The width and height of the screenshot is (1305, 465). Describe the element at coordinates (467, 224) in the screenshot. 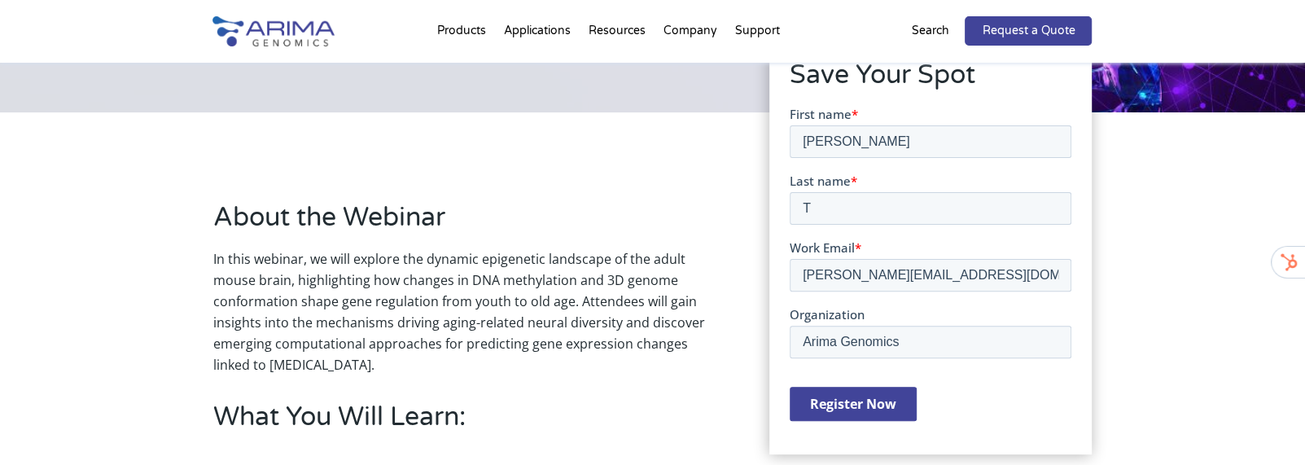

I see `h2: About the Webinar` at that location.